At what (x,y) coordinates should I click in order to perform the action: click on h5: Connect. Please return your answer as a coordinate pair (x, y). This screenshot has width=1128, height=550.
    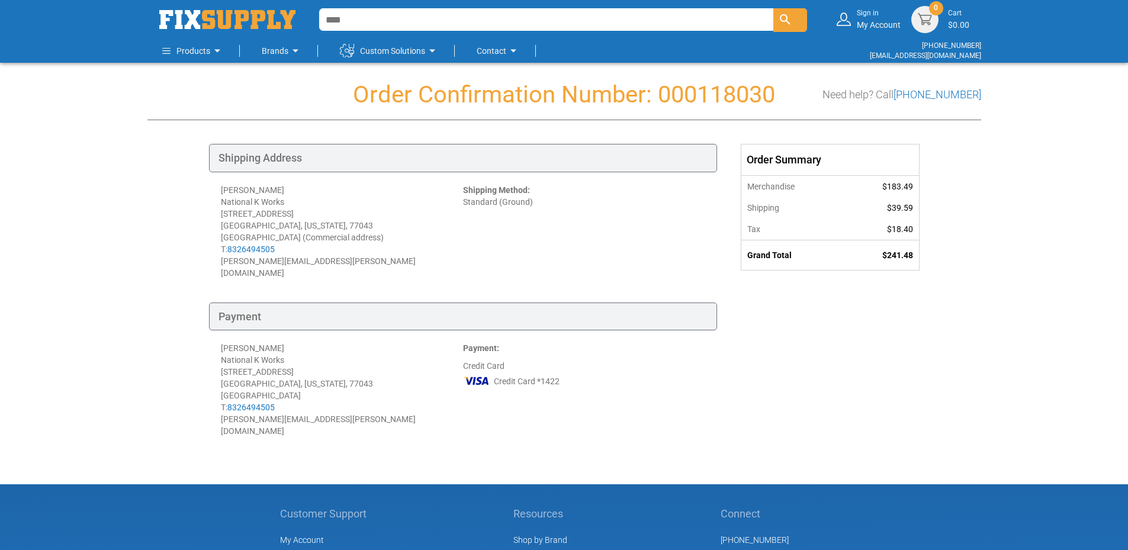
    Looking at the image, I should click on (785, 514).